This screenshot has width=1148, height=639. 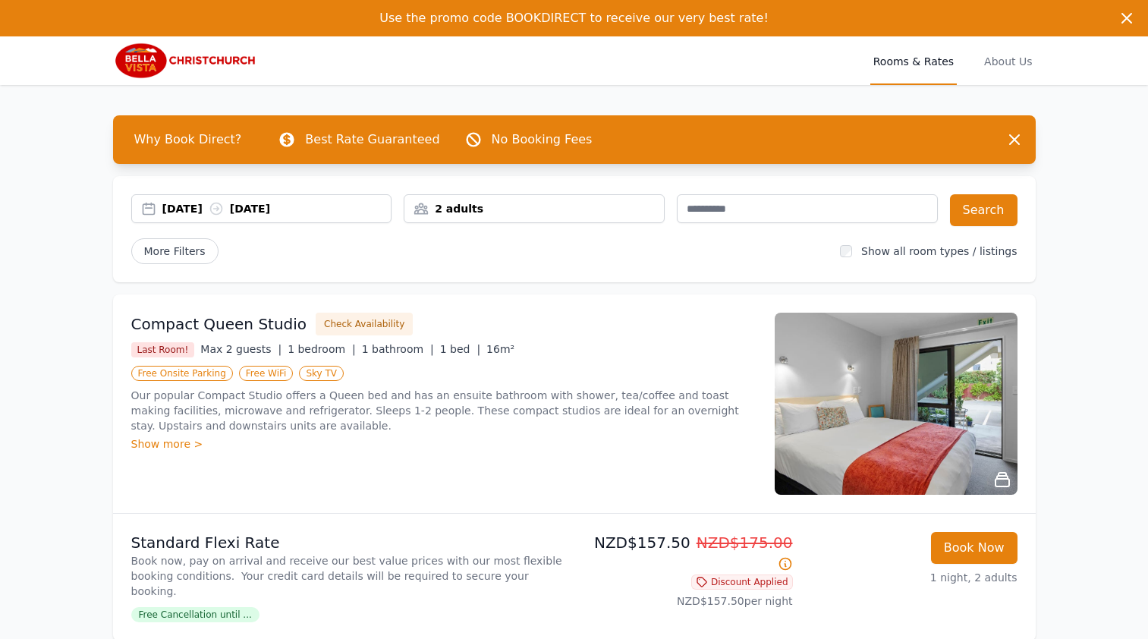 What do you see at coordinates (372, 140) in the screenshot?
I see `p: Best Rate Guaranteed` at bounding box center [372, 140].